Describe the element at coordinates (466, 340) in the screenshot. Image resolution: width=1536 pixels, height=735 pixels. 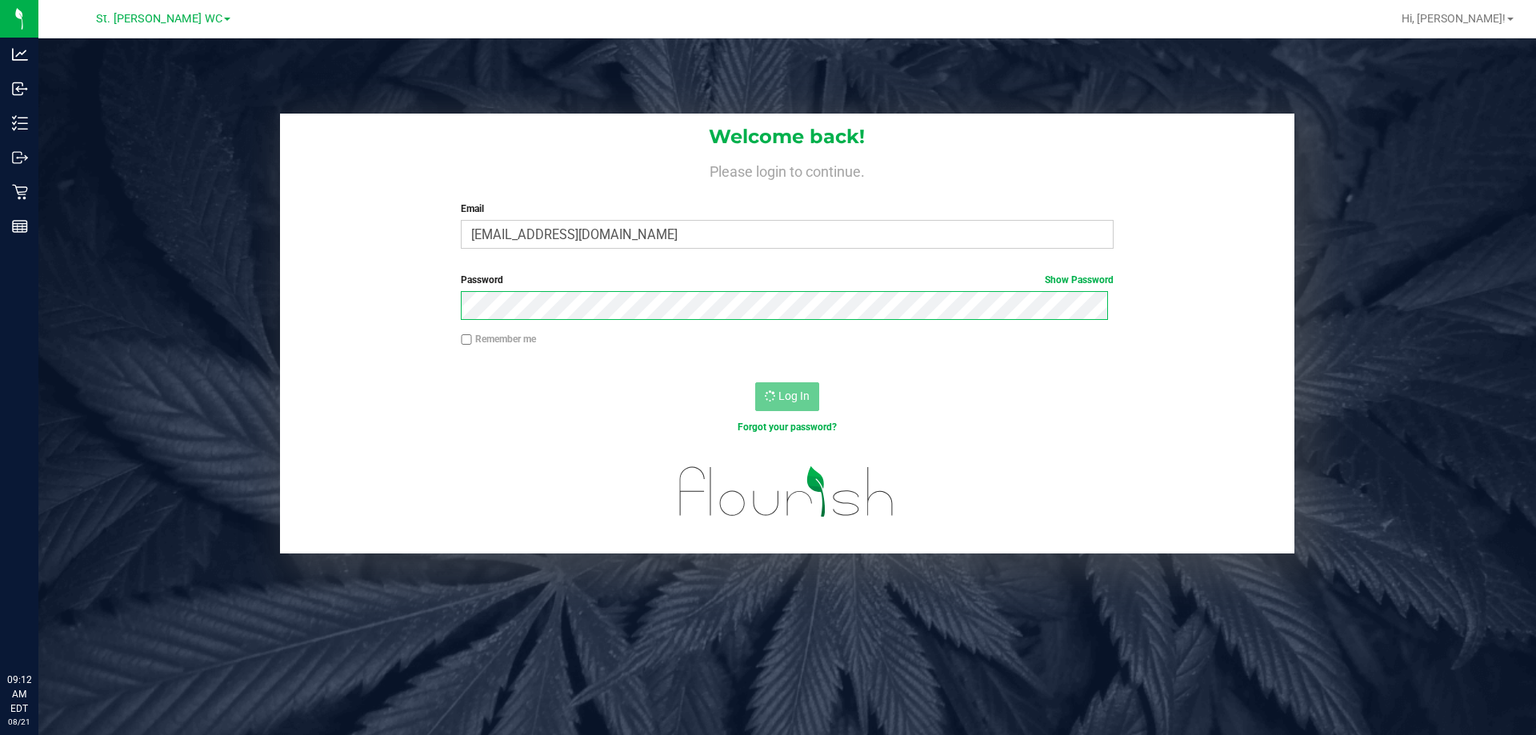
I see `input: Remember me` at that location.